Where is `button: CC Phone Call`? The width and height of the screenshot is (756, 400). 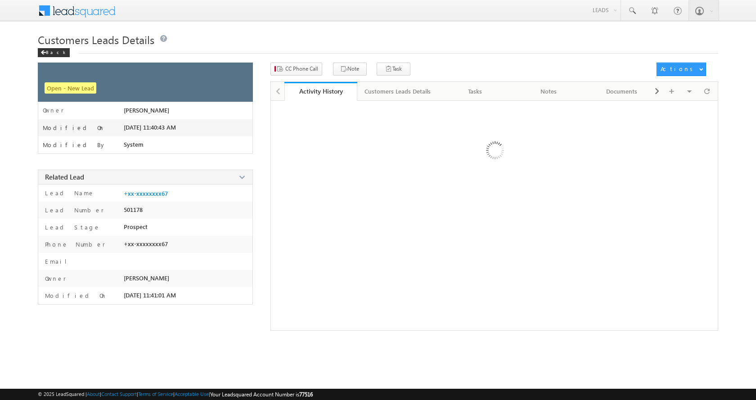
button: CC Phone Call is located at coordinates (296, 69).